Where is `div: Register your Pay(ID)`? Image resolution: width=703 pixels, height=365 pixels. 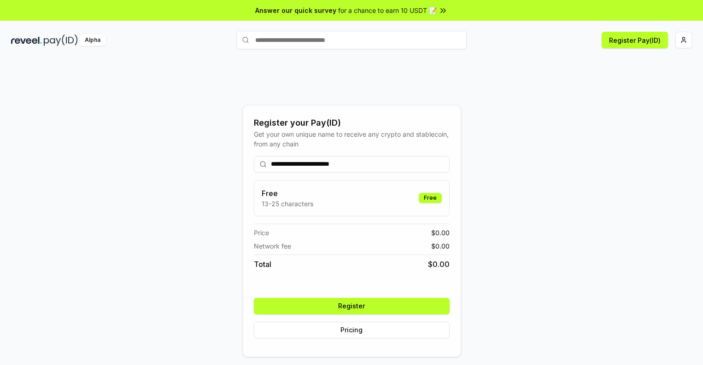
div: Register your Pay(ID) is located at coordinates (351, 123).